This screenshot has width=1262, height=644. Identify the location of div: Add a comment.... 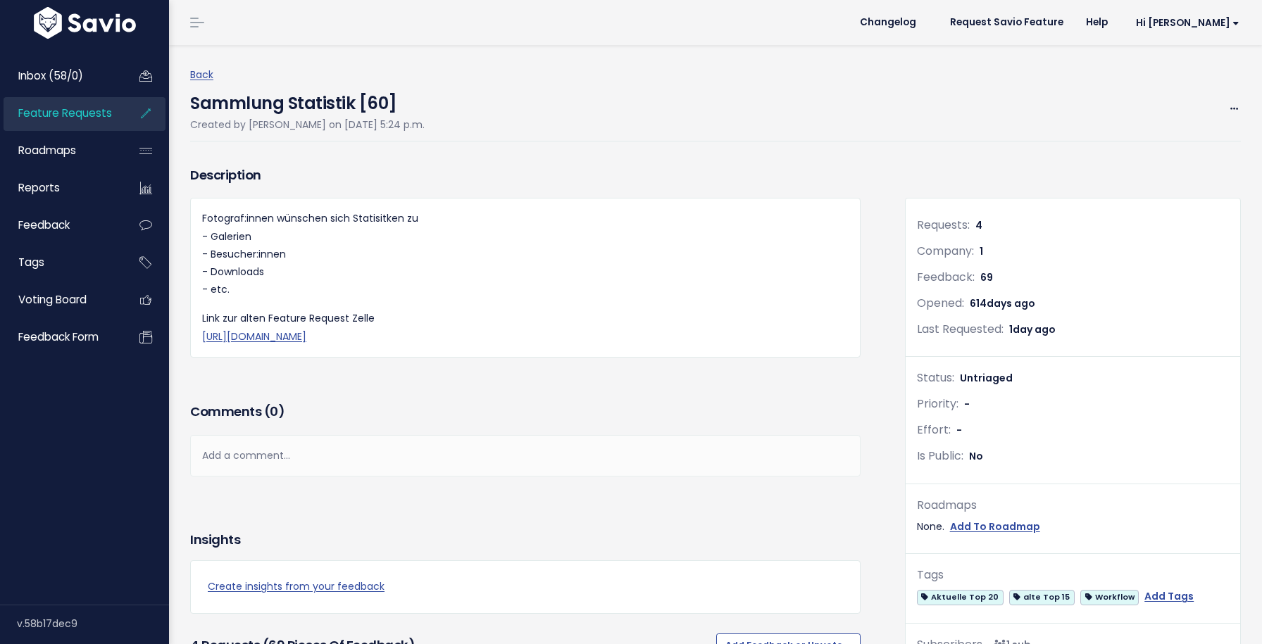
(525, 456).